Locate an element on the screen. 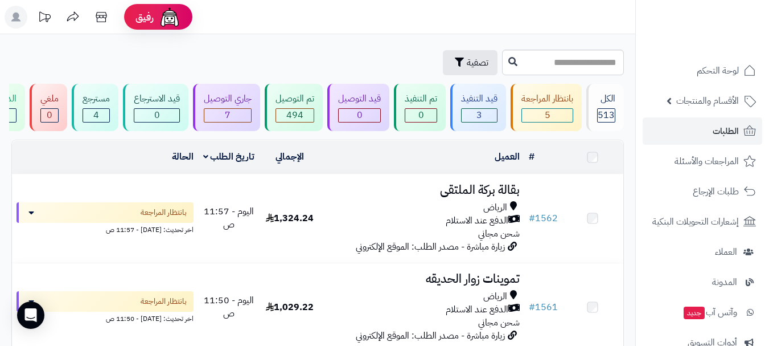 This screenshot has width=769, height=346. a: ملغي 0 is located at coordinates (48, 107).